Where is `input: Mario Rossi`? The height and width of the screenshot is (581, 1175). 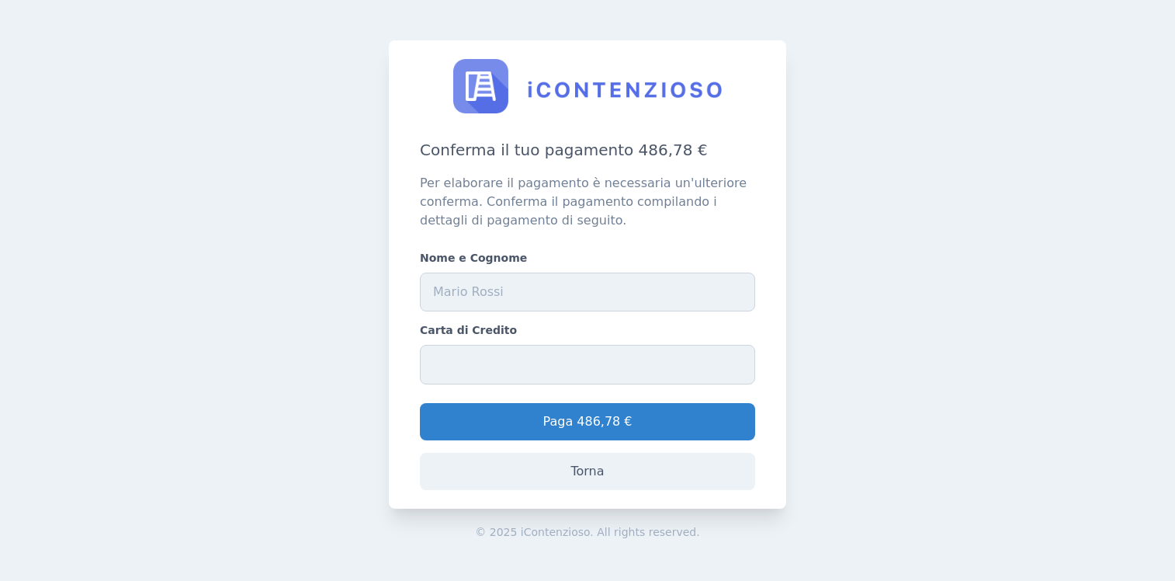 input: Mario Rossi is located at coordinates (587, 292).